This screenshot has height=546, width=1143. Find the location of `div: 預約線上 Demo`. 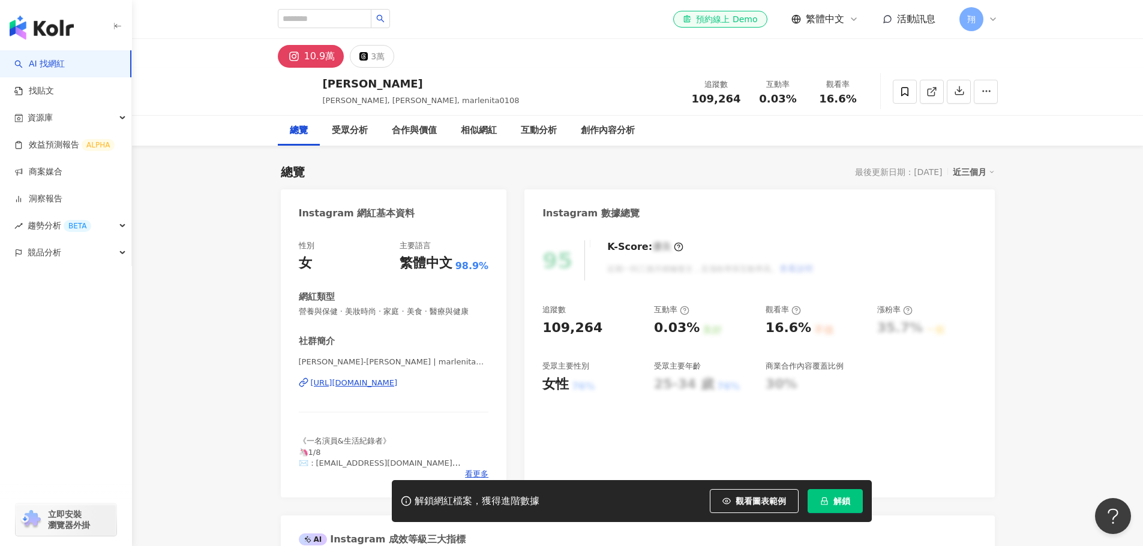

div: 預約線上 Demo is located at coordinates (720, 19).